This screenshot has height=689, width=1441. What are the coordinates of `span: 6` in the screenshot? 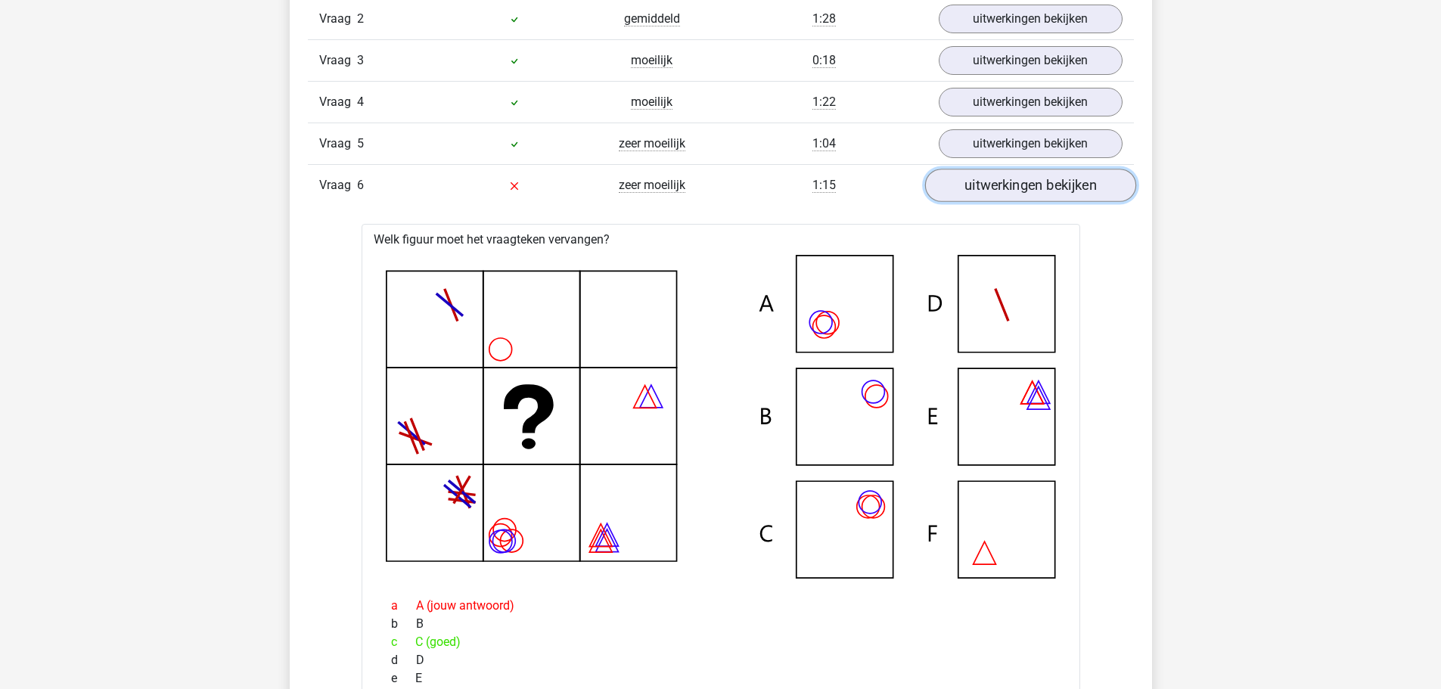 It's located at (360, 185).